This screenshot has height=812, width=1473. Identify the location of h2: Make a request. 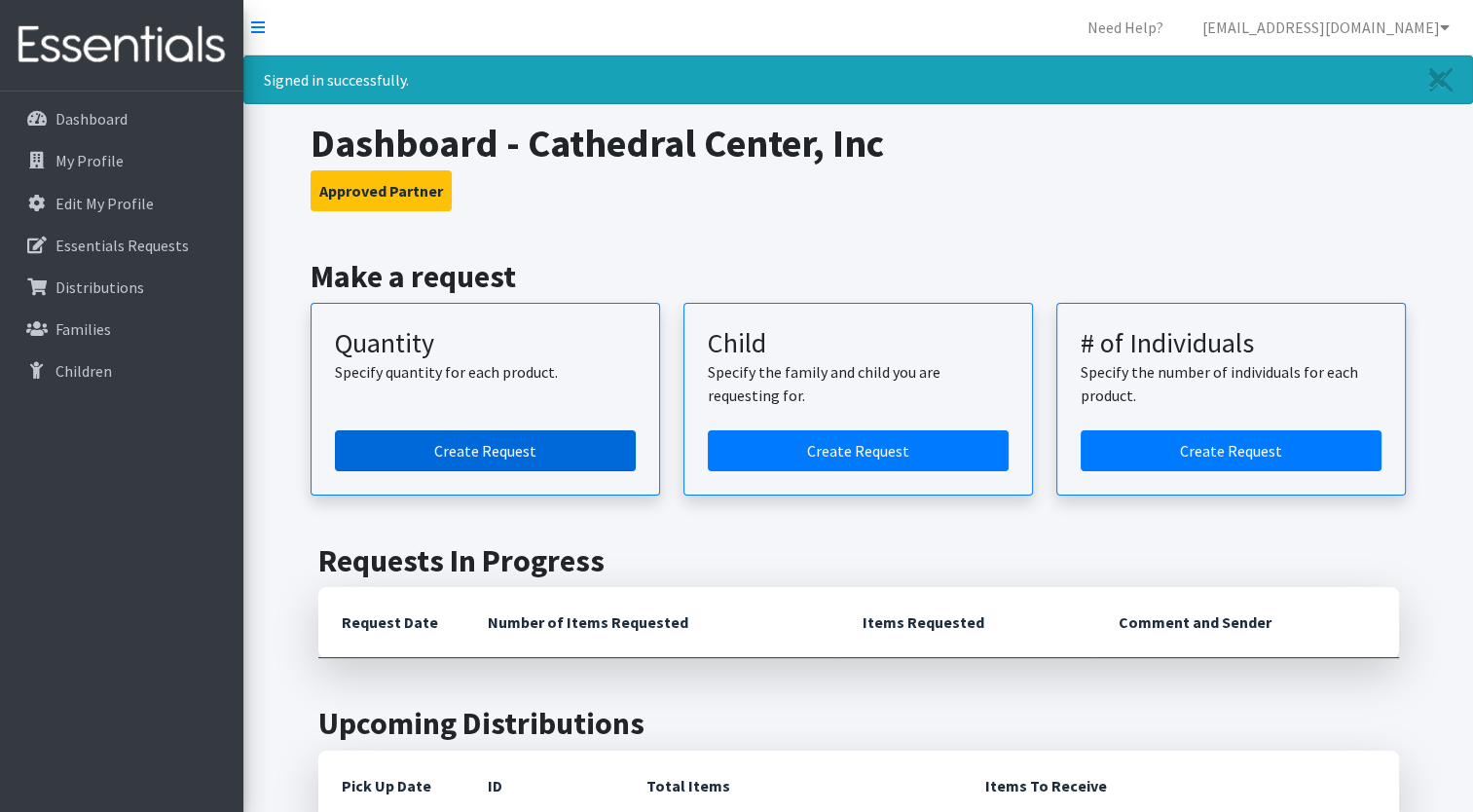
(858, 277).